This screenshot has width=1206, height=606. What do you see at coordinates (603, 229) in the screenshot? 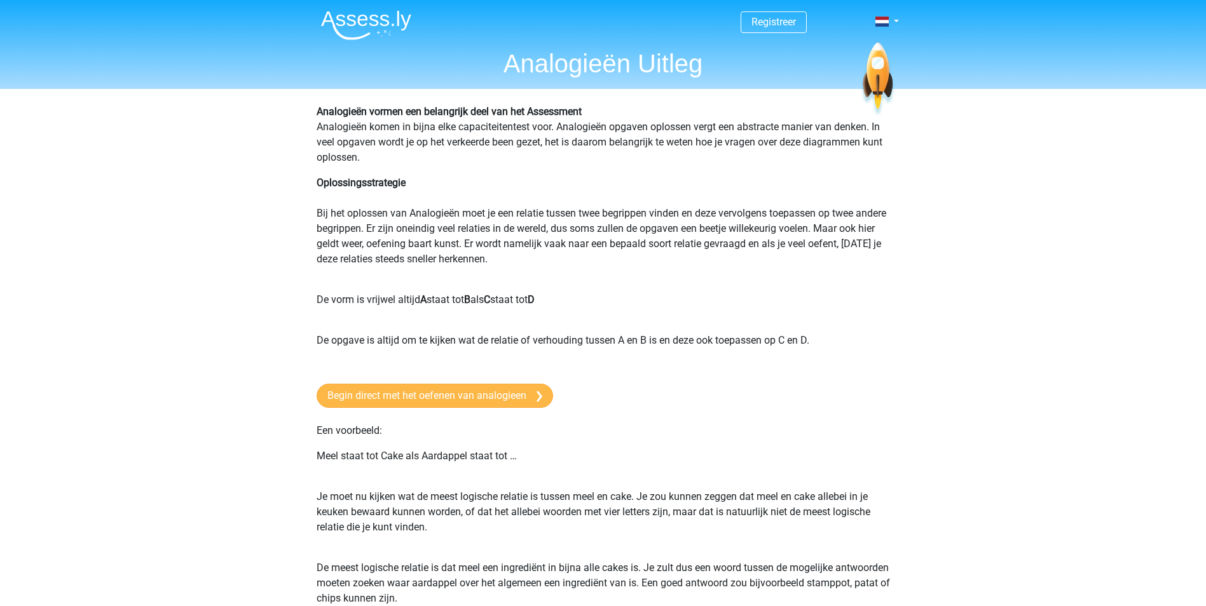
I see `p: Bij het oplossen van Analogieën moet je een relatie tussen twee begrippen vinden en deze vervolge...` at bounding box center [603, 229].